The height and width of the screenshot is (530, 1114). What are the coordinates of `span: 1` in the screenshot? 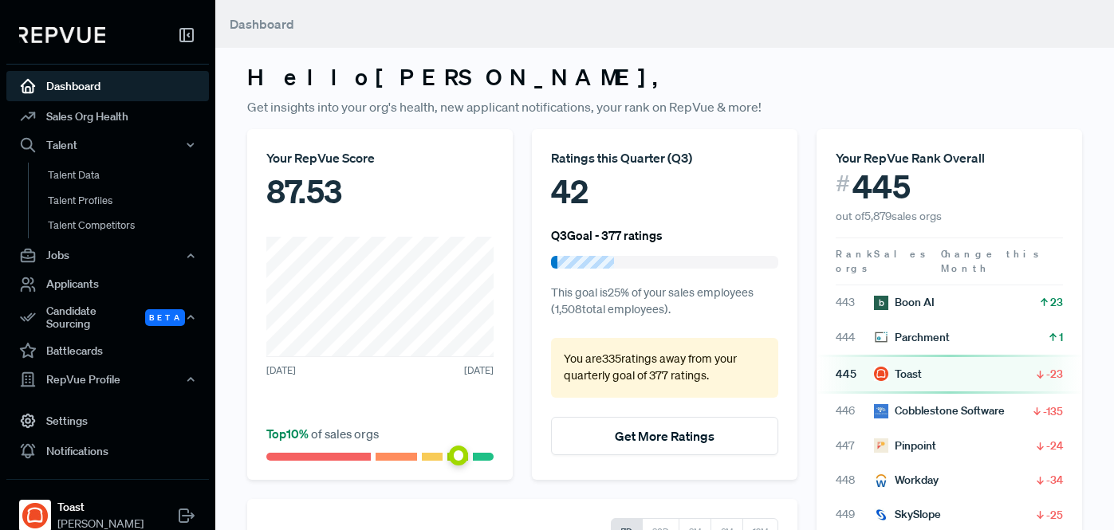 It's located at (1061, 337).